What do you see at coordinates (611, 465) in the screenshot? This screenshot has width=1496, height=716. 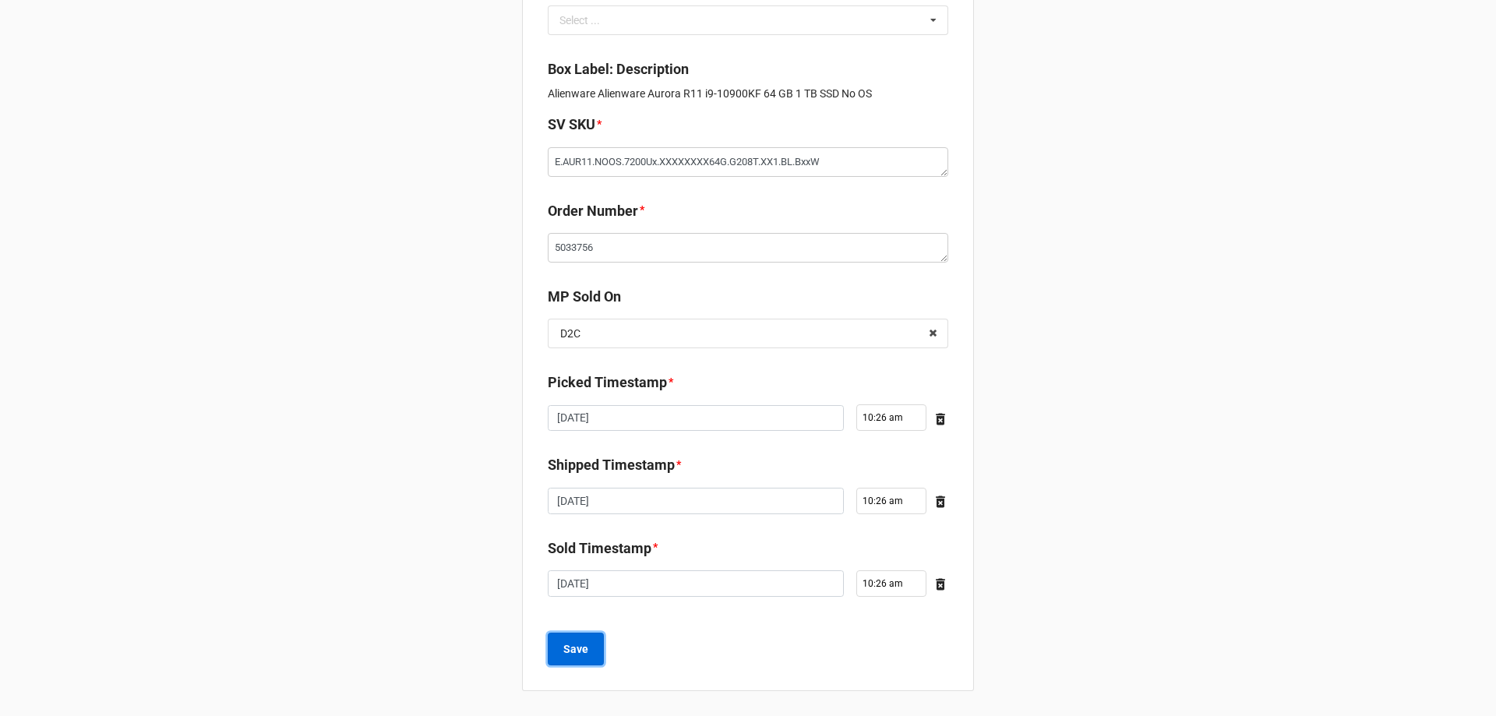 I see `label: Shipped Timestamp` at bounding box center [611, 465].